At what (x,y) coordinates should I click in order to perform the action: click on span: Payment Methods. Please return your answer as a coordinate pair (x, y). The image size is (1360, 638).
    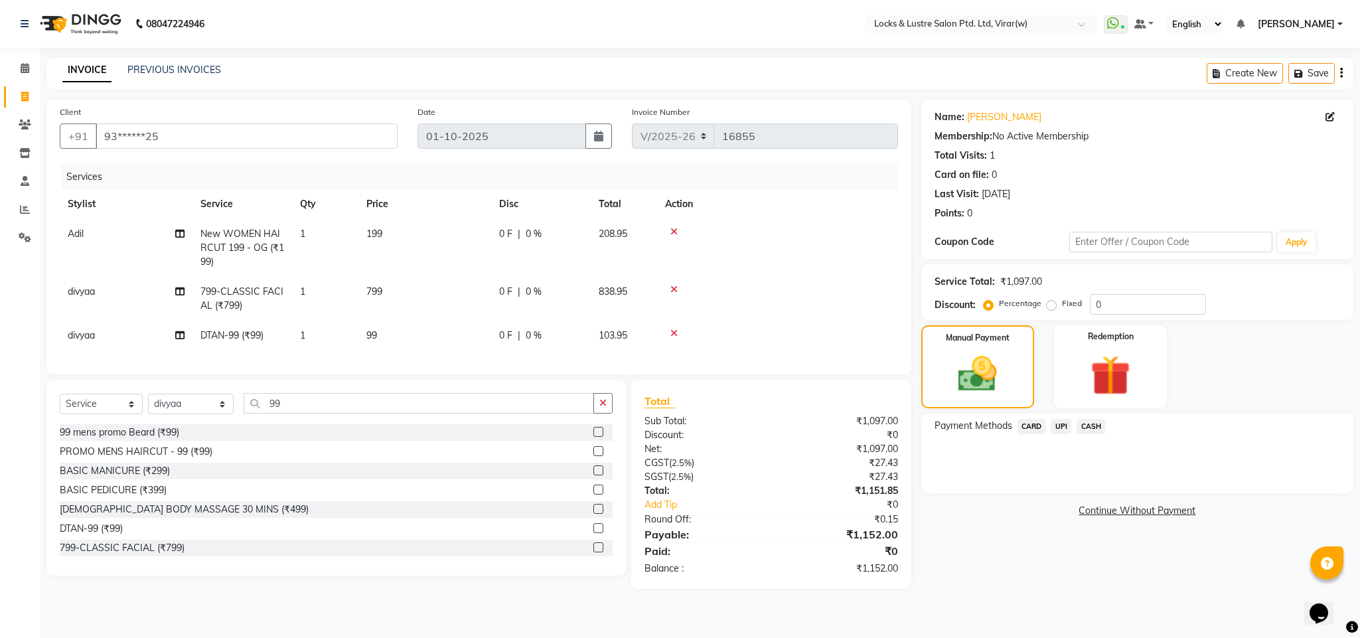
    Looking at the image, I should click on (973, 425).